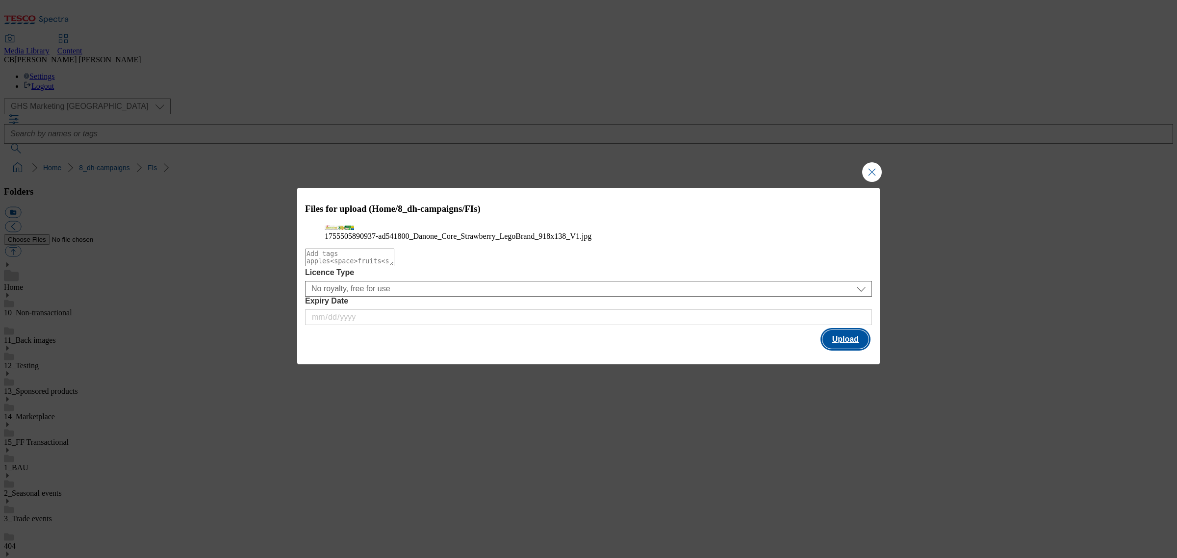  I want to click on label: Expiry Date, so click(589, 301).